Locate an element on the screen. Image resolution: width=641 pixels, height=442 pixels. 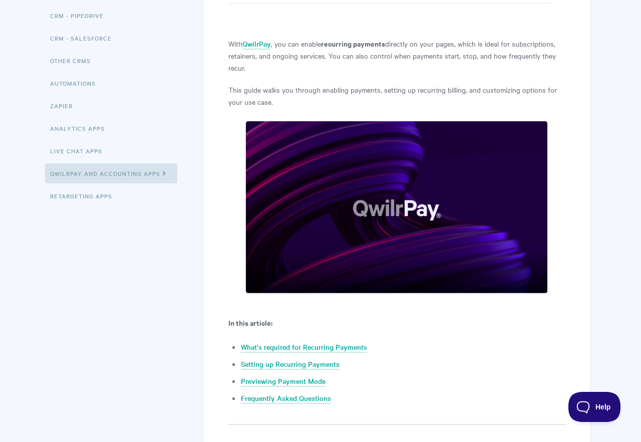
a: Other CRMs is located at coordinates (74, 61).